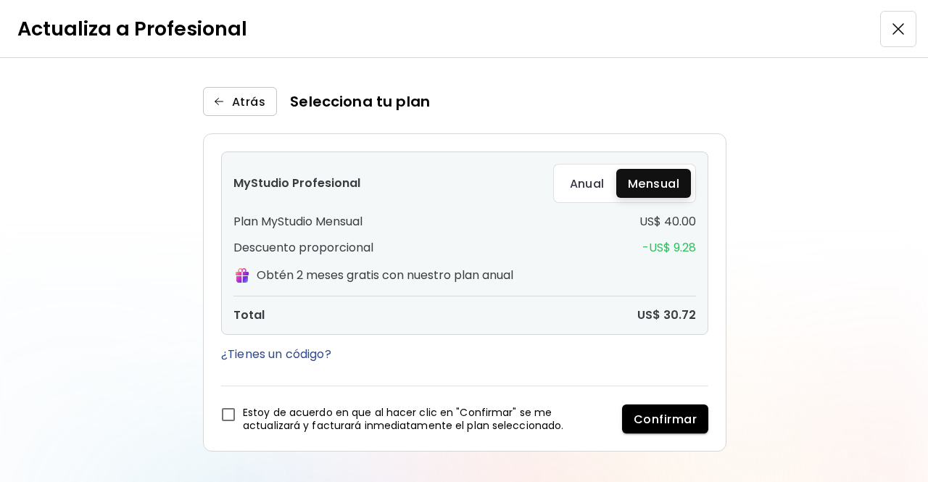 Image resolution: width=928 pixels, height=482 pixels. Describe the element at coordinates (665, 419) in the screenshot. I see `button: Confirmar` at that location.